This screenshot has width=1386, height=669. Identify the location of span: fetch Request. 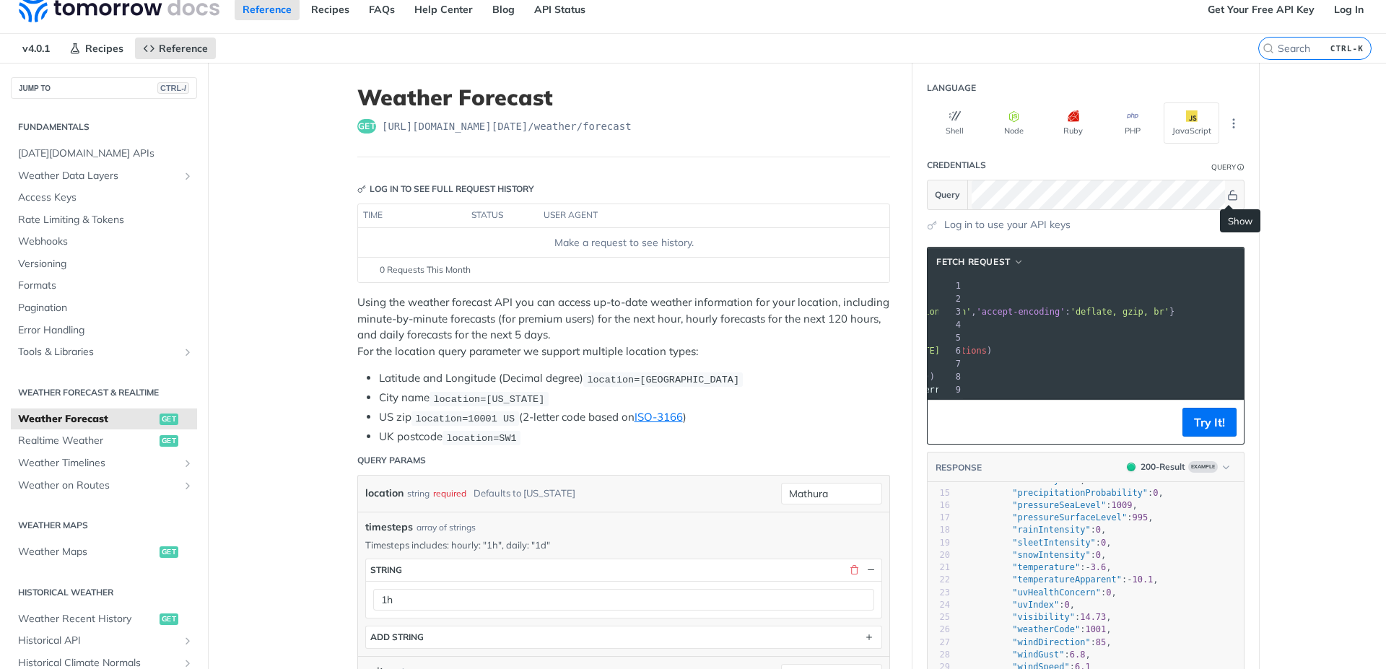
(973, 262).